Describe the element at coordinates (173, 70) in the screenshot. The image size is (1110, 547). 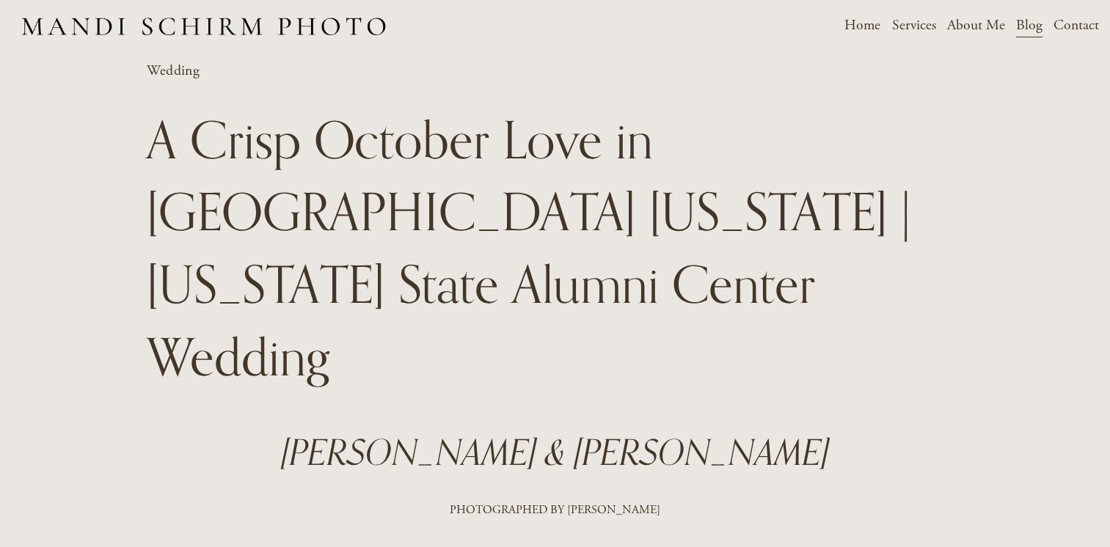
I see `a: Wedding` at that location.